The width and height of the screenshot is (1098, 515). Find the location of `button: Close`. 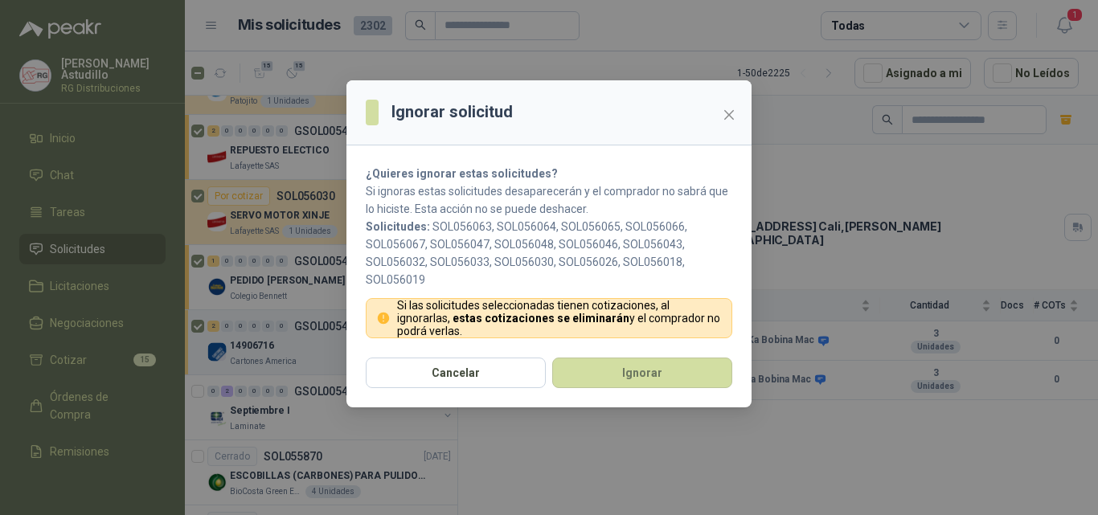

button: Close is located at coordinates (729, 115).